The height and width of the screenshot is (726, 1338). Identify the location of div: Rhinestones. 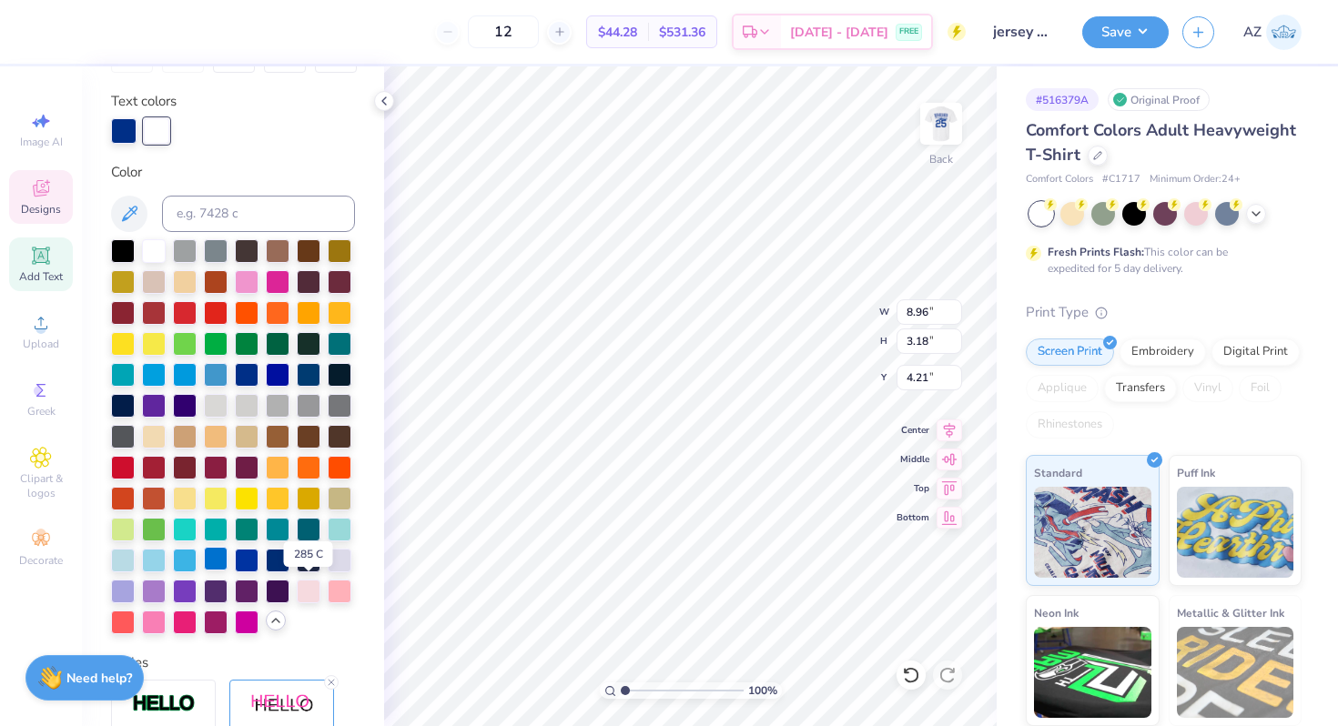
(1069, 425).